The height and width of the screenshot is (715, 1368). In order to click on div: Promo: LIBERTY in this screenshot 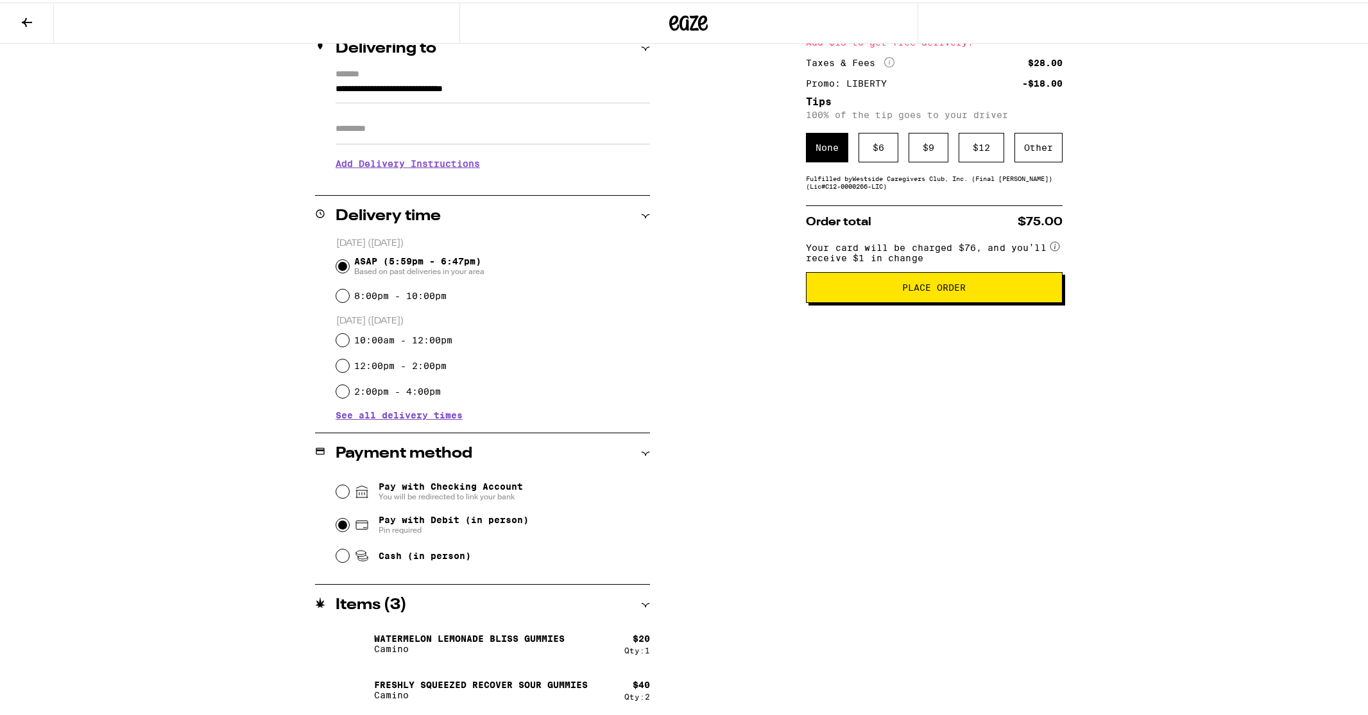, I will do `click(851, 81)`.